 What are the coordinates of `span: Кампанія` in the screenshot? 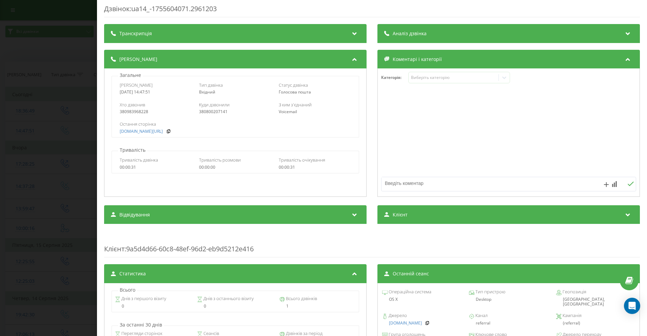 It's located at (572, 316).